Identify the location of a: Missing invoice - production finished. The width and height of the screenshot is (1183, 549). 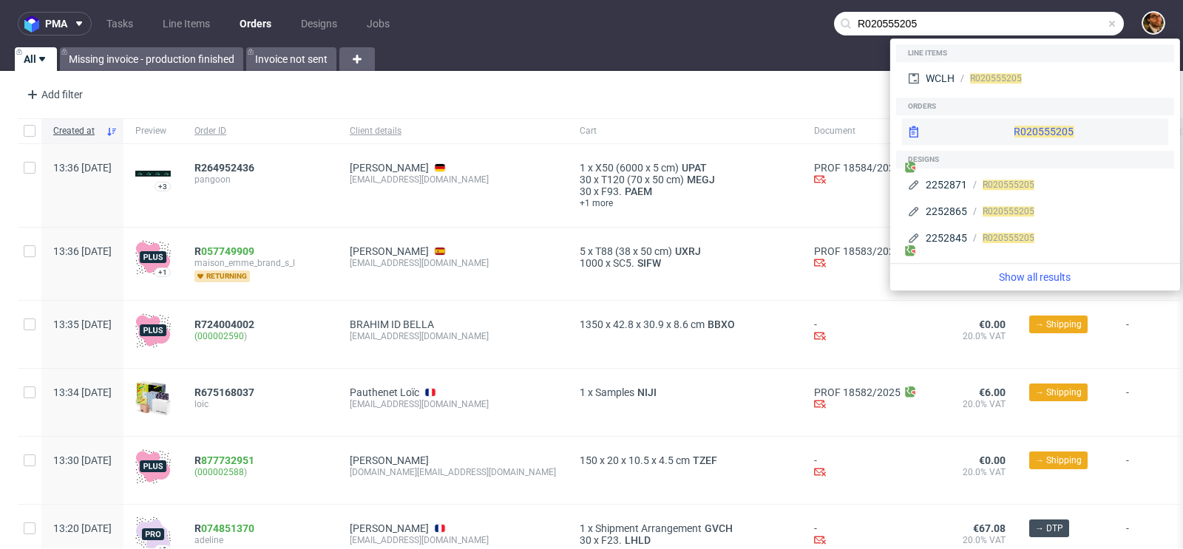
(152, 59).